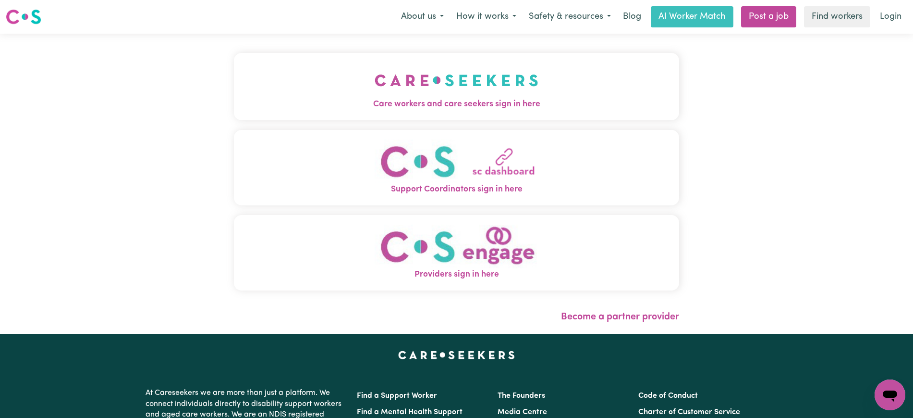 The height and width of the screenshot is (418, 913). What do you see at coordinates (690, 412) in the screenshot?
I see `a: Charter of Customer Service` at bounding box center [690, 412].